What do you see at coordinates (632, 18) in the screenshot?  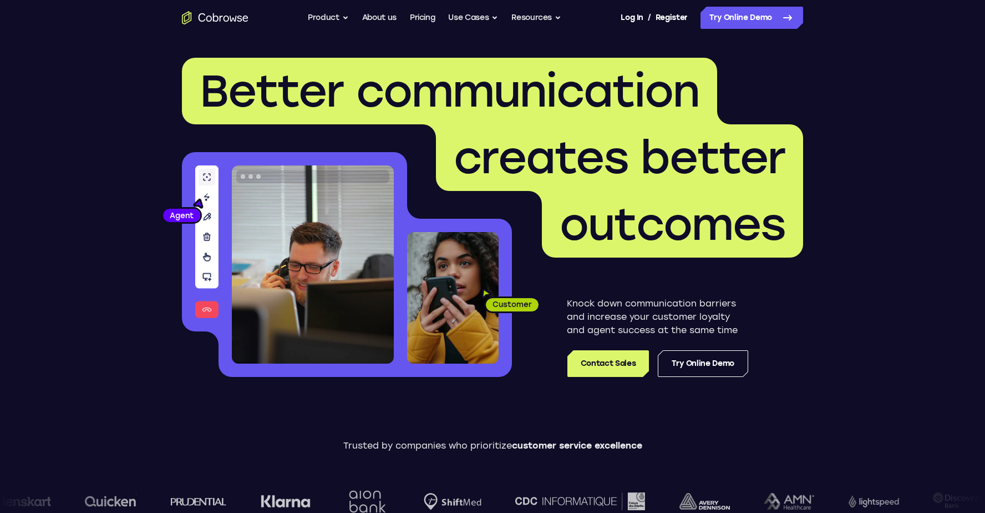 I see `a: Log In` at bounding box center [632, 18].